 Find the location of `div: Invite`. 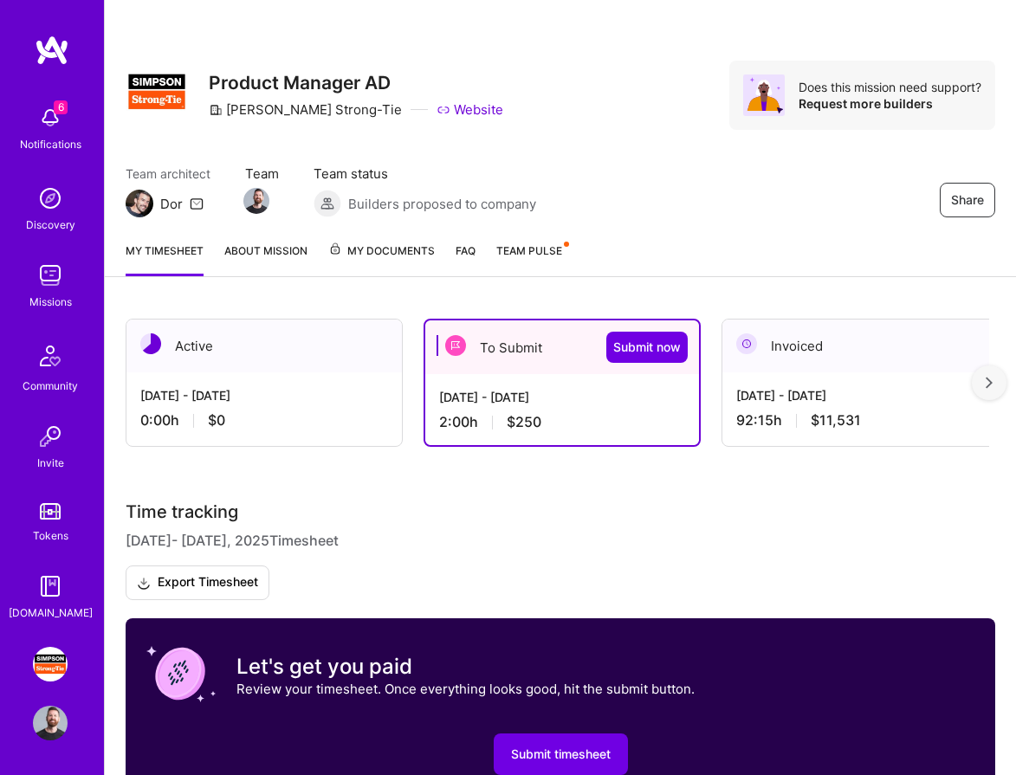

div: Invite is located at coordinates (50, 462).